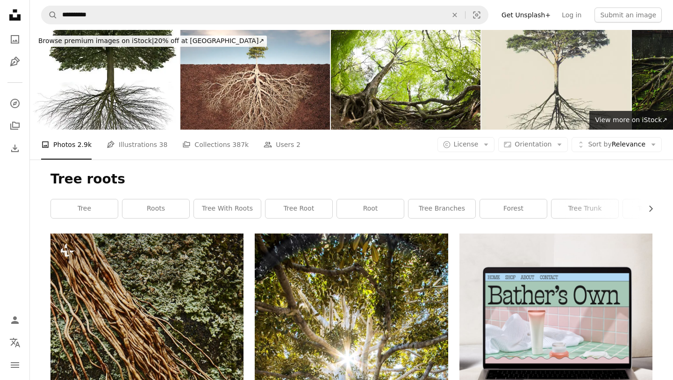 The image size is (673, 380). What do you see at coordinates (533, 144) in the screenshot?
I see `span: Orientation` at bounding box center [533, 144].